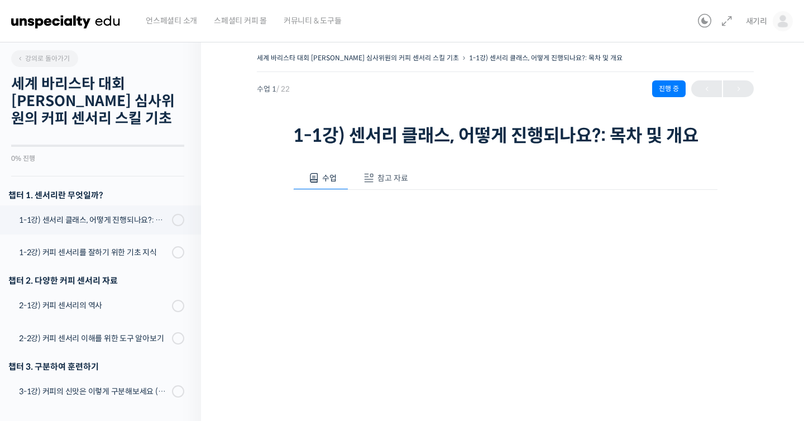 This screenshot has height=421, width=804. I want to click on div: 2-2강) 커피 센서리 이해를 위한 도구 알아보기, so click(94, 338).